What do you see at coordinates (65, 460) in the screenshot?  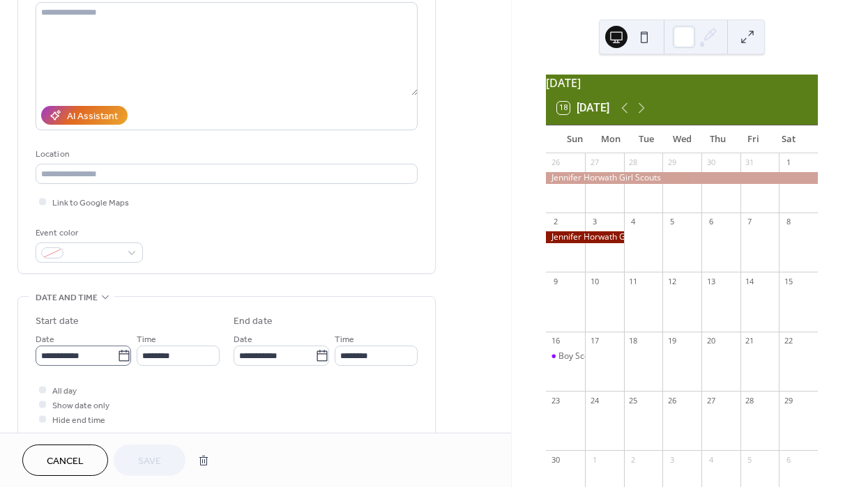 I see `a: Cancel` at bounding box center [65, 460].